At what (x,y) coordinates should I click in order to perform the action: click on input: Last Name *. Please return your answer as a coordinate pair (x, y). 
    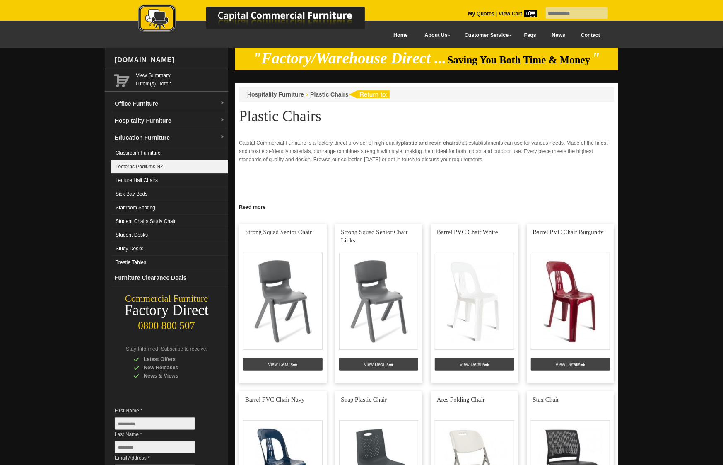
    Looking at the image, I should click on (155, 447).